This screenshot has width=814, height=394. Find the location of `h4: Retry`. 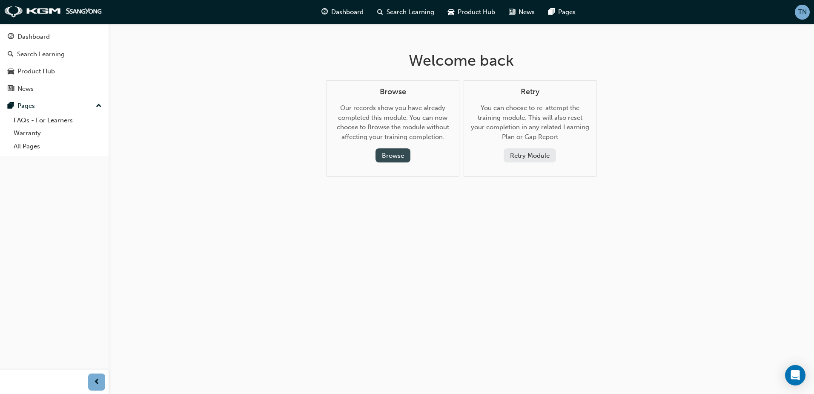

h4: Retry is located at coordinates (530, 92).